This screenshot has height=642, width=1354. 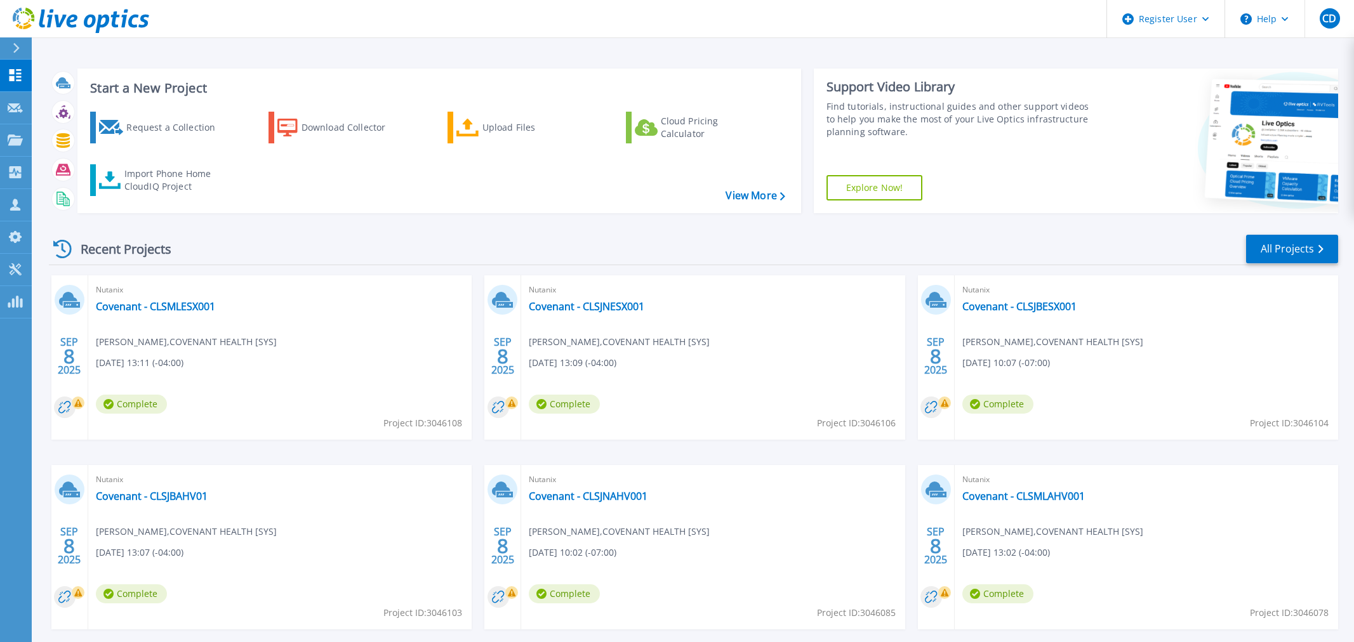 What do you see at coordinates (711, 128) in the screenshot?
I see `div: Cloud Pricing Calculator` at bounding box center [711, 128].